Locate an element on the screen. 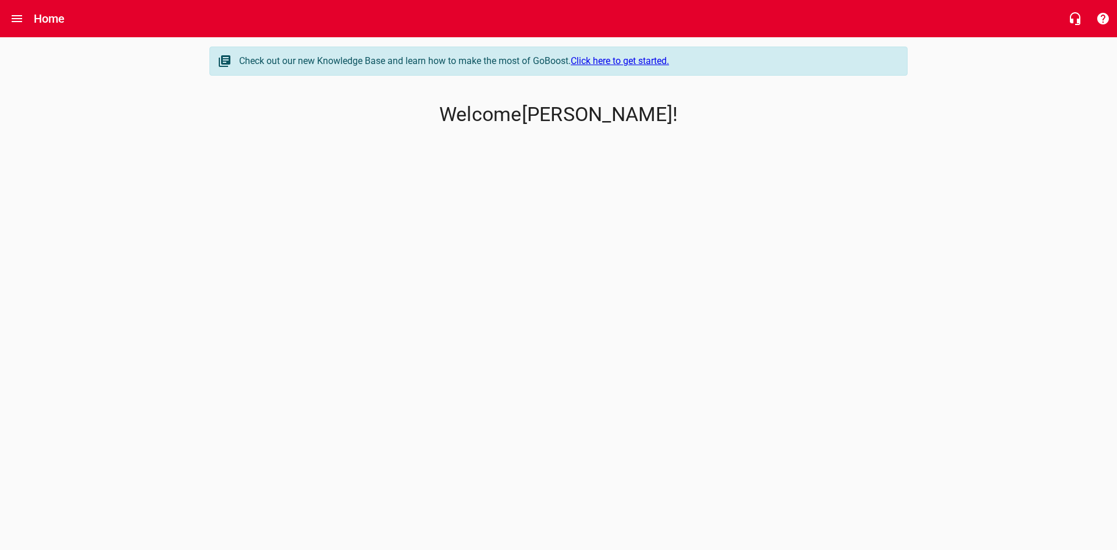 Image resolution: width=1117 pixels, height=550 pixels. button: Open drawer is located at coordinates (17, 19).